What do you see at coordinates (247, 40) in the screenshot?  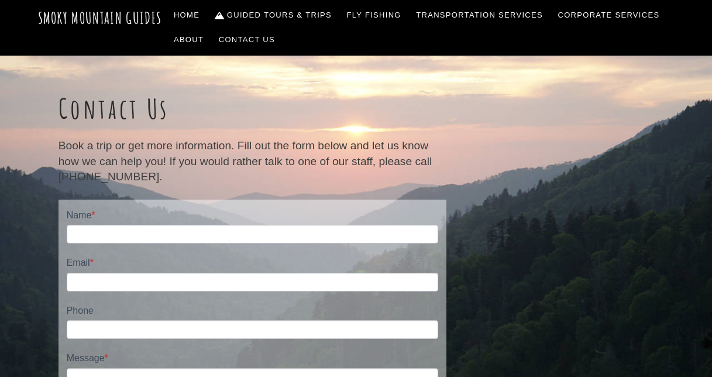 I see `a: Contact Us` at bounding box center [247, 40].